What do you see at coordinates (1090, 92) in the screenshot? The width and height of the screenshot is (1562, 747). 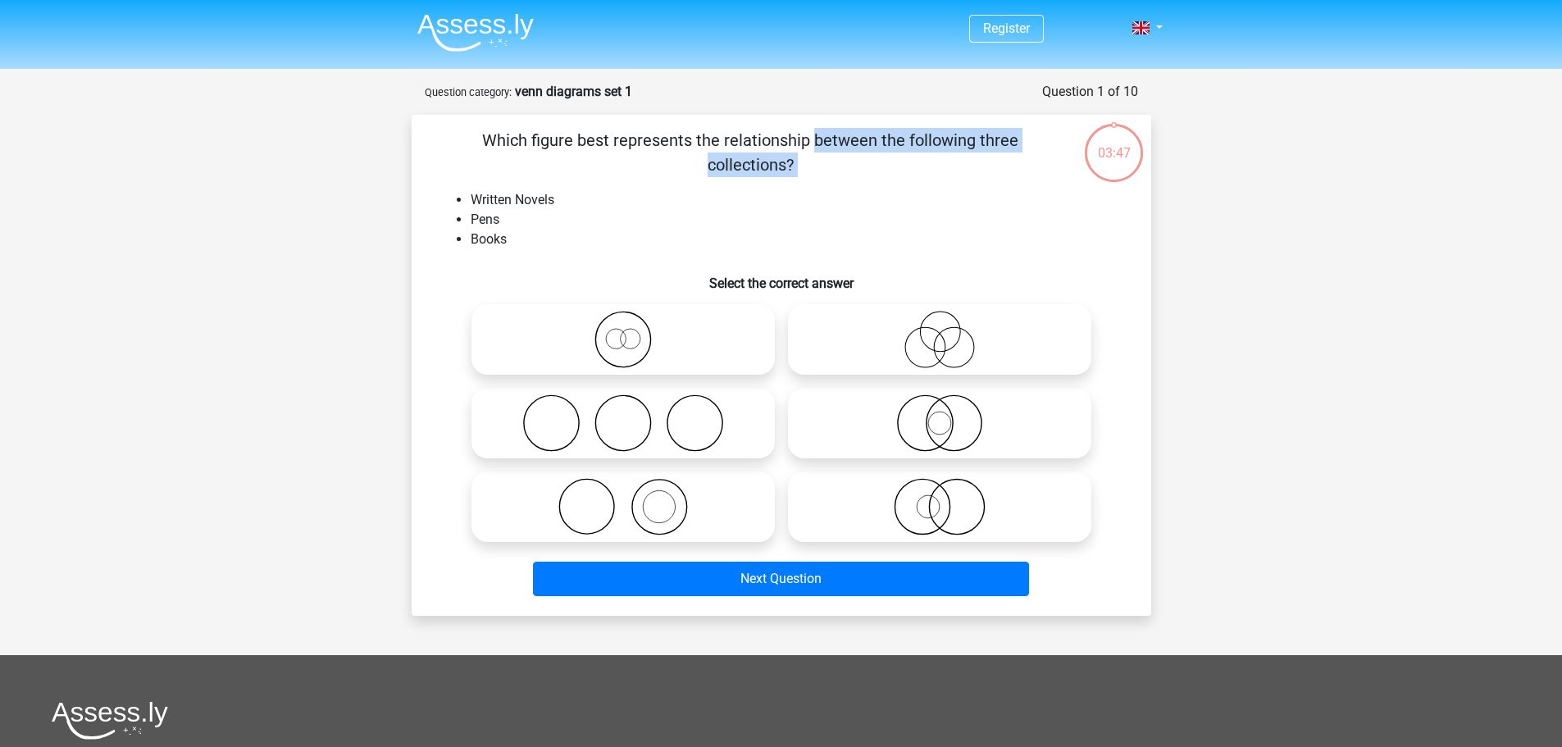 I see `div: Question 1 of 10` at bounding box center [1090, 92].